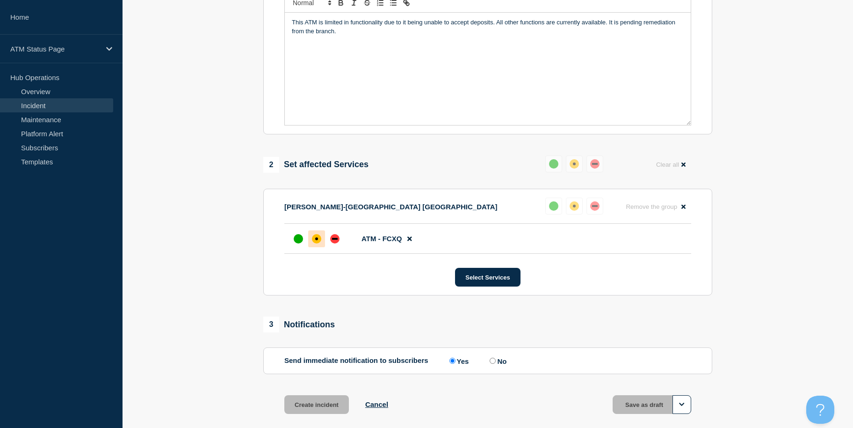  I want to click on input: Yes, so click(452, 360).